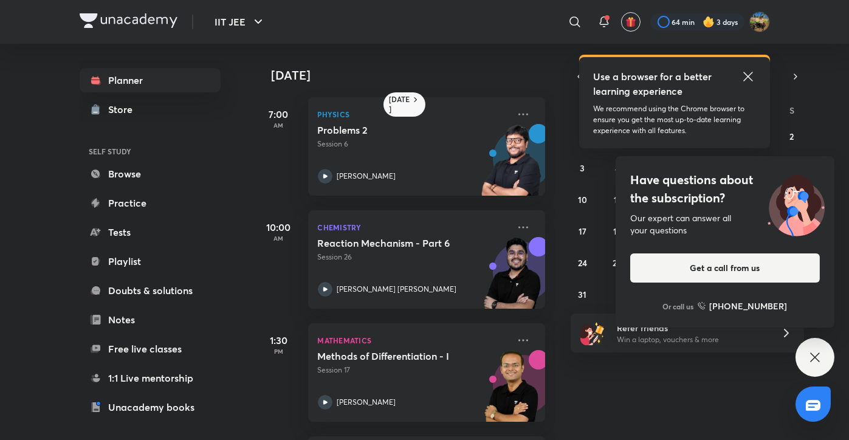 Image resolution: width=849 pixels, height=440 pixels. I want to click on p: Session 26, so click(413, 257).